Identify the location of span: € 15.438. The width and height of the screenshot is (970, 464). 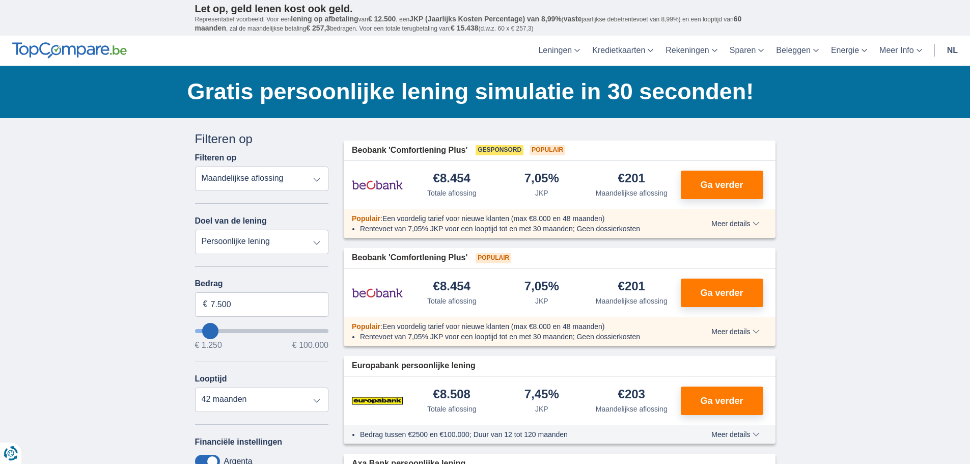
(464, 28).